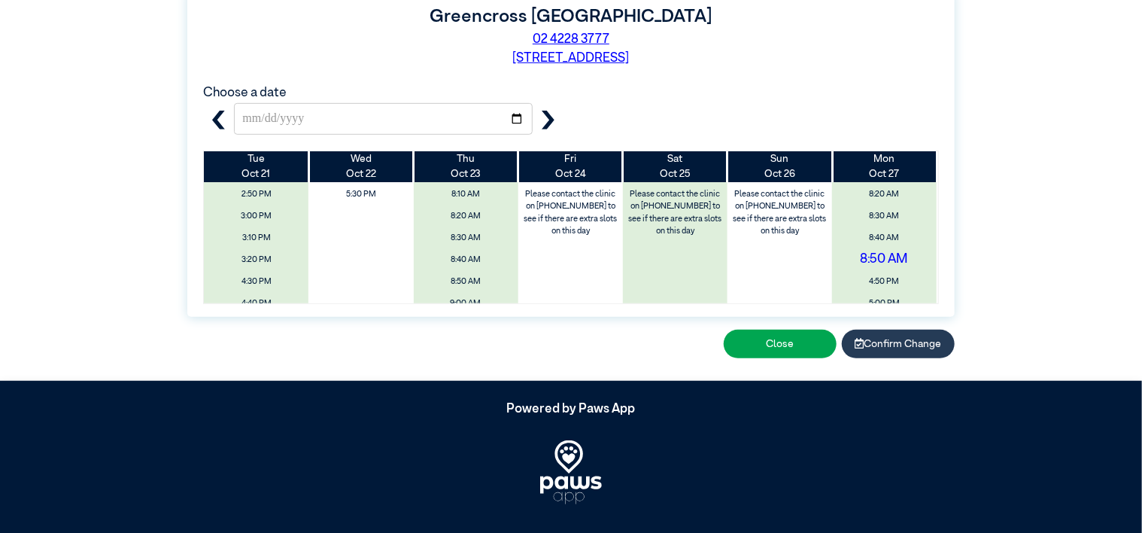 This screenshot has height=533, width=1142. I want to click on th: Oct 22, so click(360, 166).